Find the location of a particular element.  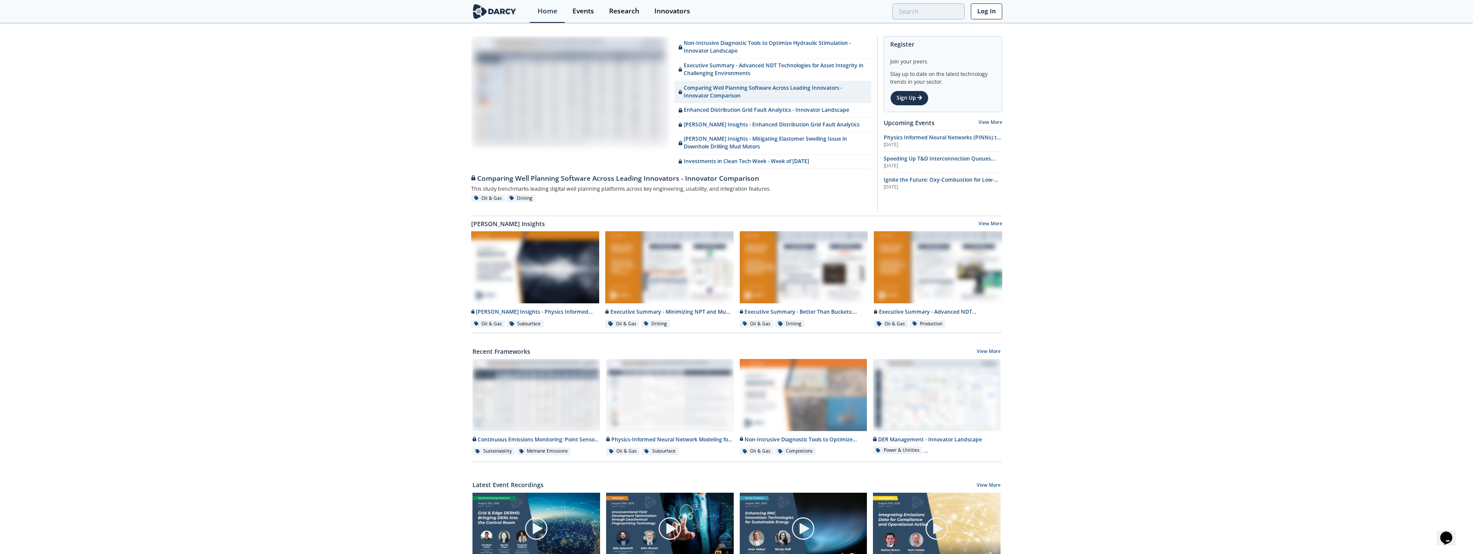

a: Executive Summary - Minimizing NPT and Mud Costs with Automated Fluids Intelligence preview Execu... is located at coordinates (669, 279).